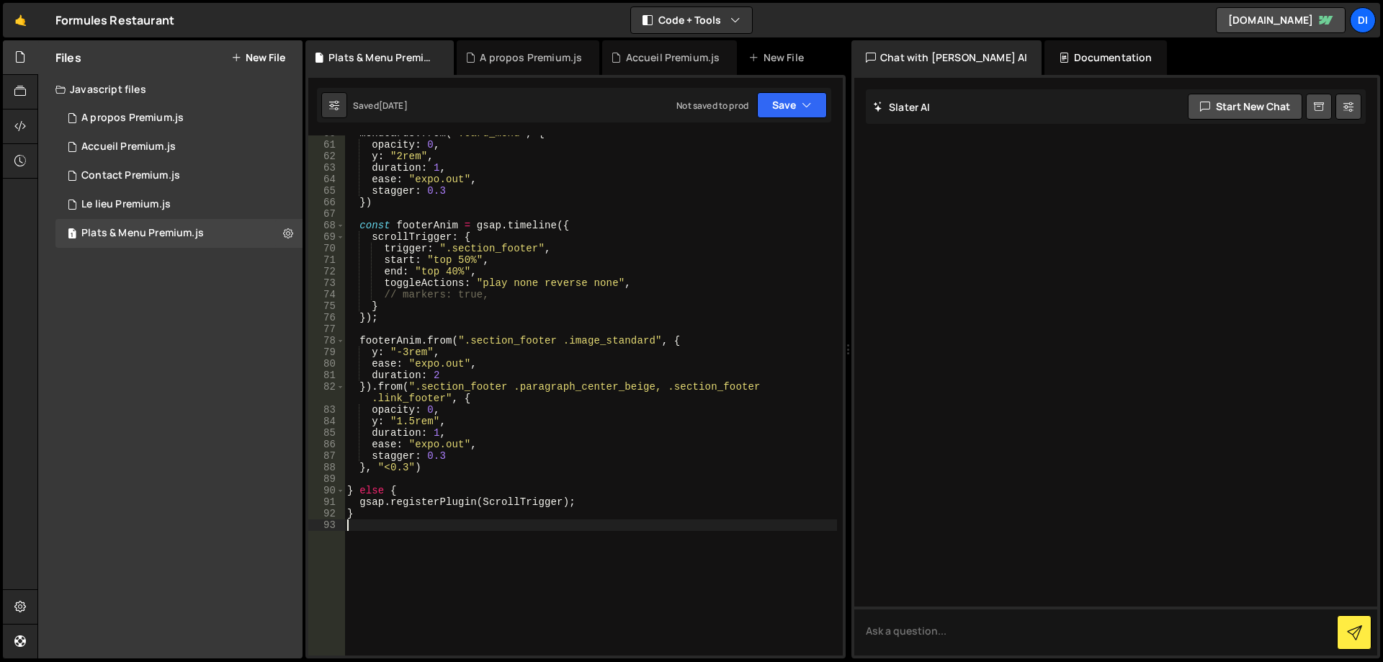 This screenshot has height=662, width=1383. What do you see at coordinates (791, 105) in the screenshot?
I see `button: Save` at bounding box center [791, 105].